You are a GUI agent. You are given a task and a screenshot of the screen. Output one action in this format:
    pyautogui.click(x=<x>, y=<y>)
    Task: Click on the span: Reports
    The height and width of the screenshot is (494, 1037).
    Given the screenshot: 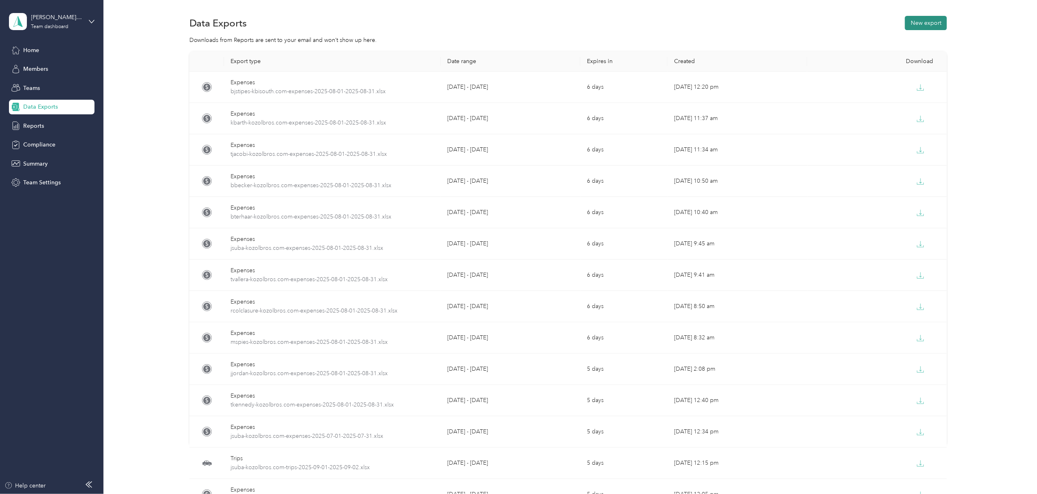 What is the action you would take?
    pyautogui.click(x=33, y=126)
    